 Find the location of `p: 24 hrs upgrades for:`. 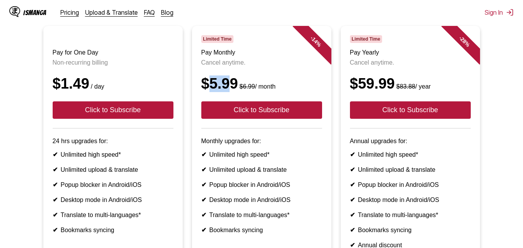

p: 24 hrs upgrades for: is located at coordinates (113, 141).